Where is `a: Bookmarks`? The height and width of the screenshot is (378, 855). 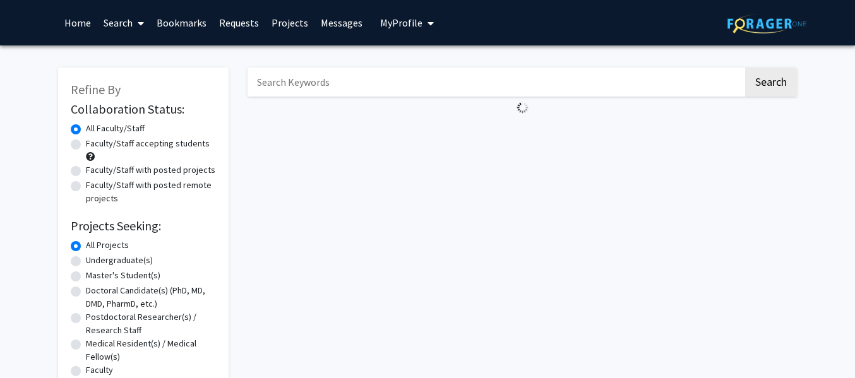
a: Bookmarks is located at coordinates (181, 23).